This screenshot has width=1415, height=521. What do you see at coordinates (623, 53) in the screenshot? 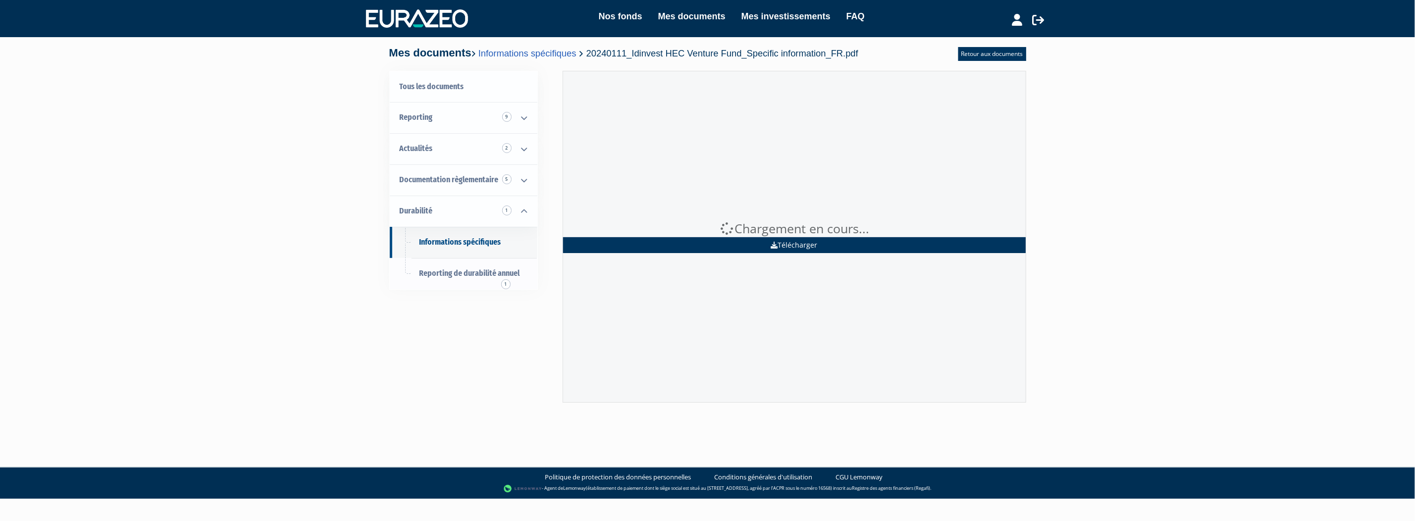
I see `h4: Mes documents` at bounding box center [623, 53].